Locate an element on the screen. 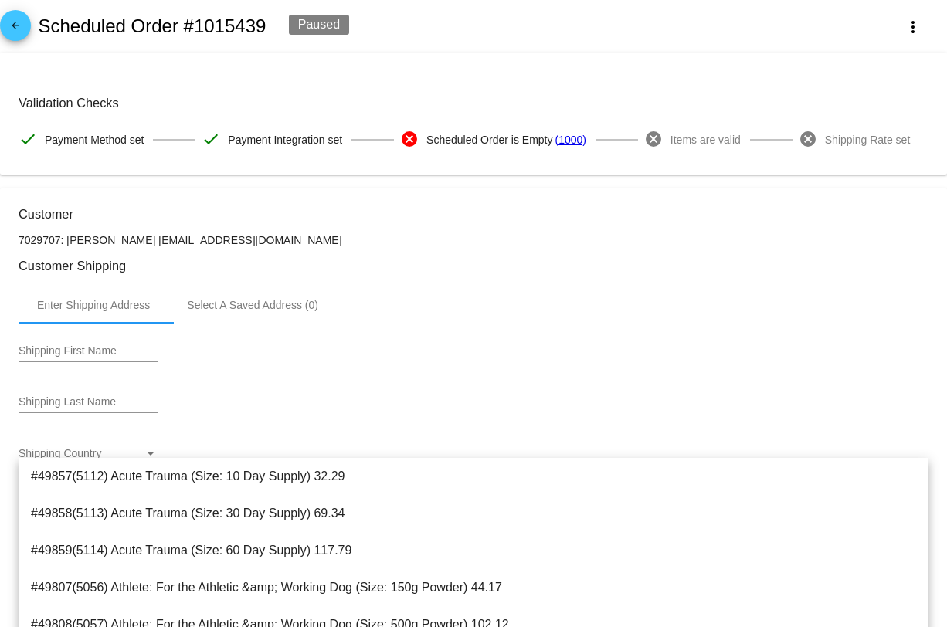 This screenshot has width=947, height=627. span: #49807(5056) Athlete: For the Athletic &amp; Working Dog (Size: 150g Powder) 44.17 is located at coordinates (474, 588).